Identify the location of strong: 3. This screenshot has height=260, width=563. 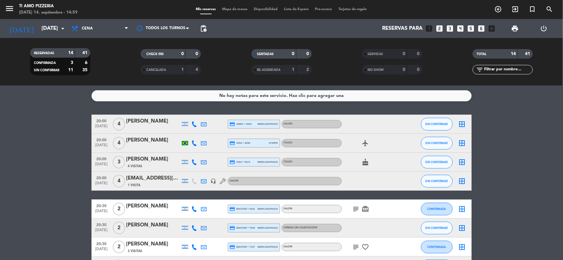
(72, 63).